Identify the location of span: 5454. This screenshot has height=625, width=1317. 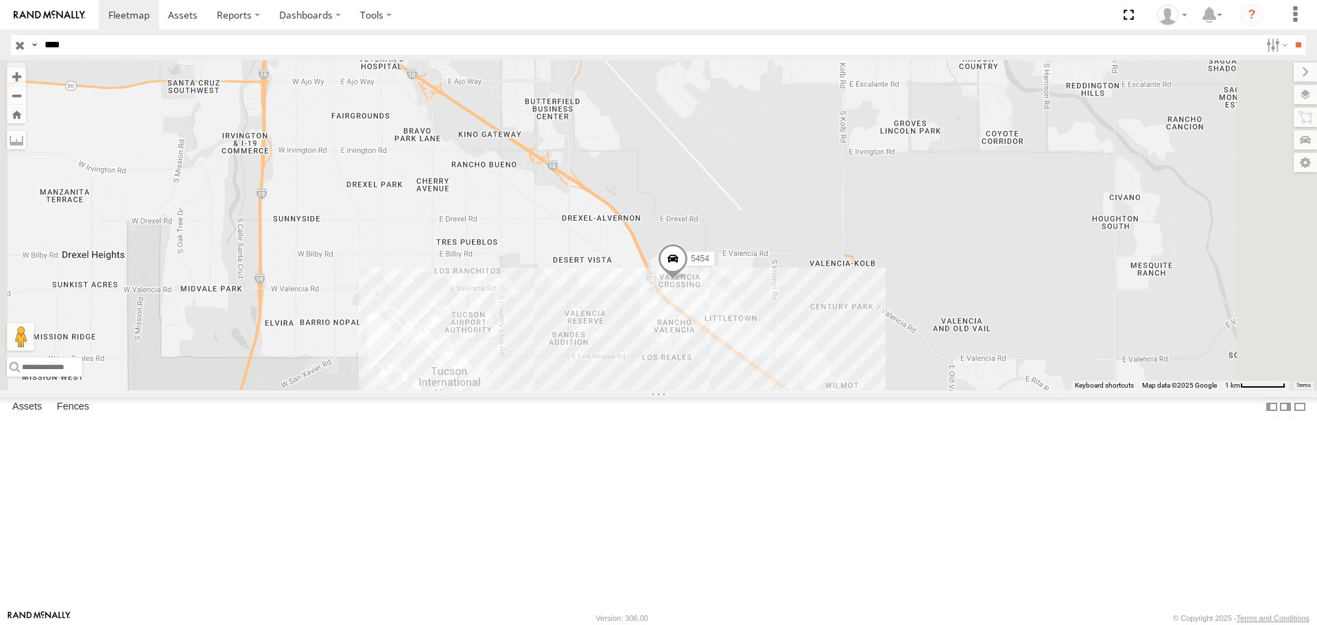
(699, 259).